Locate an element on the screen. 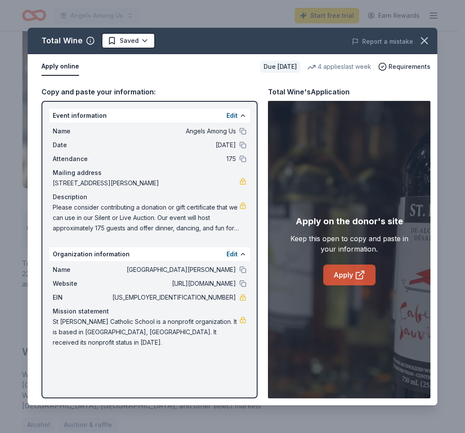 The image size is (465, 433). span: Attendance is located at coordinates (82, 159).